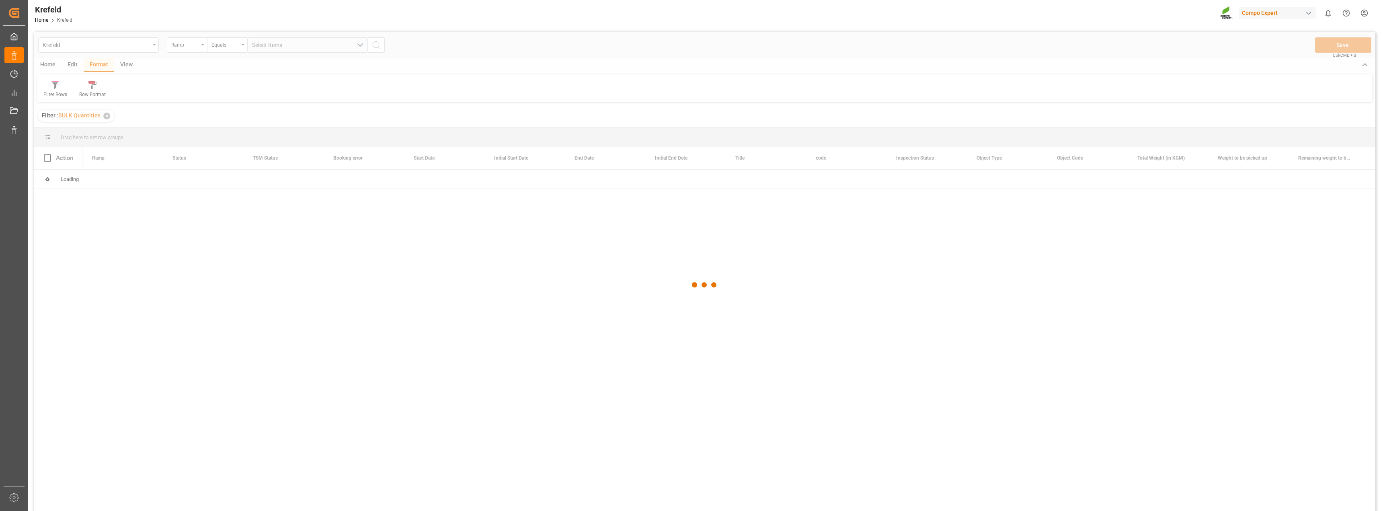 The width and height of the screenshot is (1383, 511). What do you see at coordinates (1277, 13) in the screenshot?
I see `div: Compo Expert` at bounding box center [1277, 13].